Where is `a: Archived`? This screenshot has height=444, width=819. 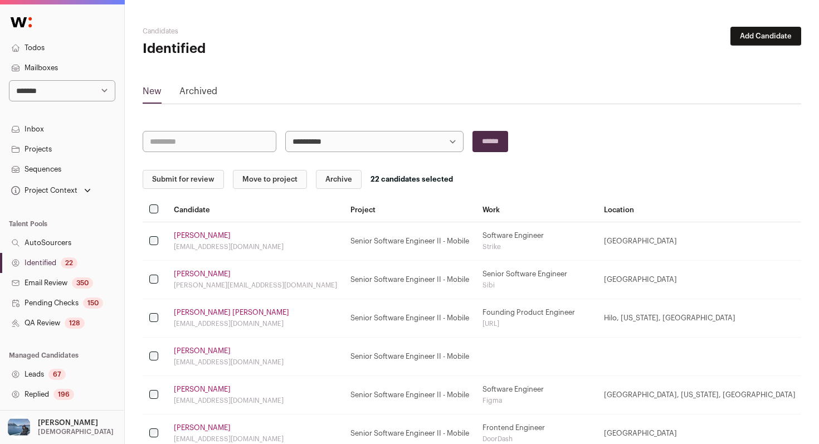 a: Archived is located at coordinates (198, 94).